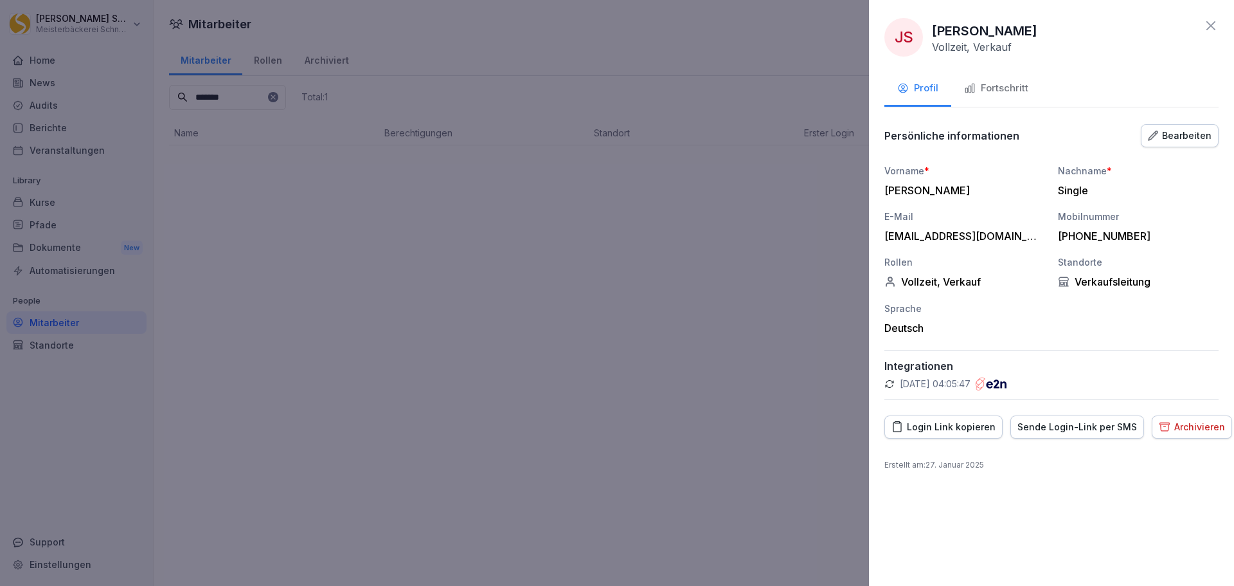  Describe the element at coordinates (1052, 366) in the screenshot. I see `p: Integrationen` at that location.